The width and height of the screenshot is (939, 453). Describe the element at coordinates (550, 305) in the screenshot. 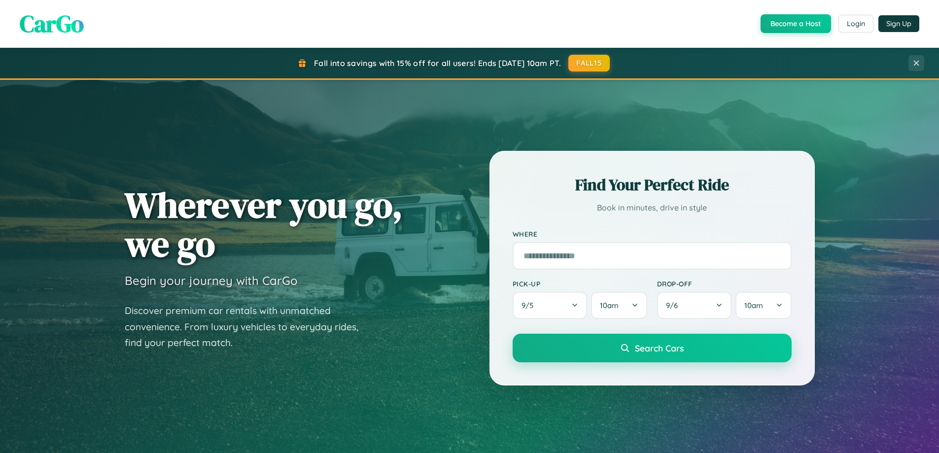

I see `button: 9/5` at that location.